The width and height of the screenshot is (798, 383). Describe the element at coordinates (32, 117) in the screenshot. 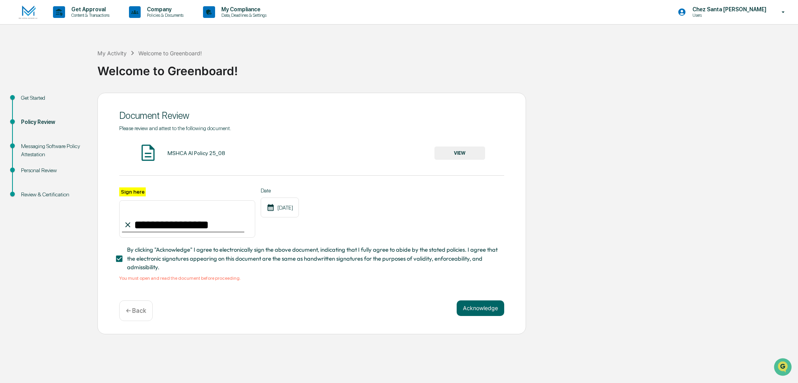

I see `span: Data Lookup` at that location.